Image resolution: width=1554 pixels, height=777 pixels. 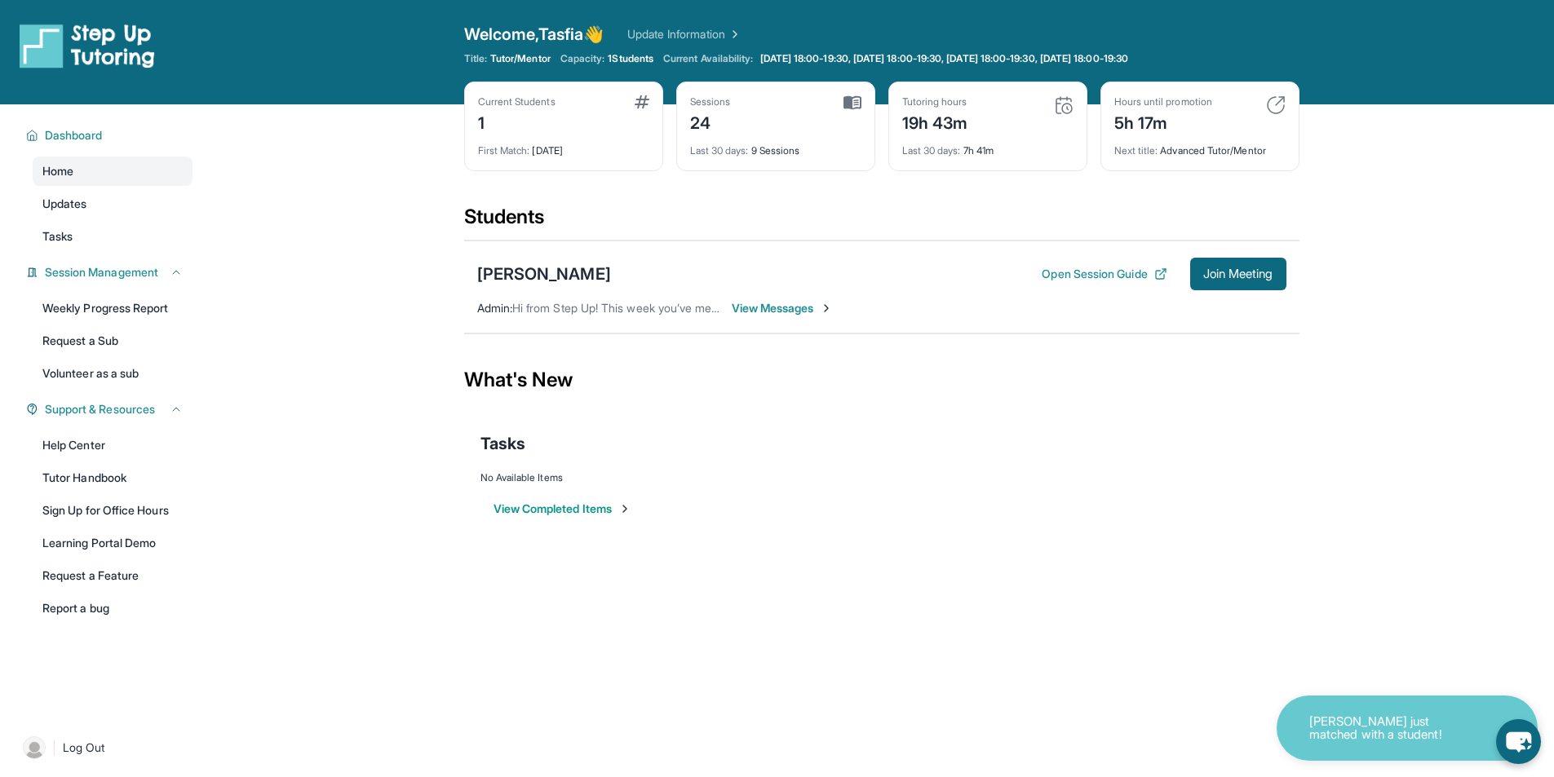 What do you see at coordinates (684, 34) in the screenshot?
I see `a: Update Information` at bounding box center [684, 34].